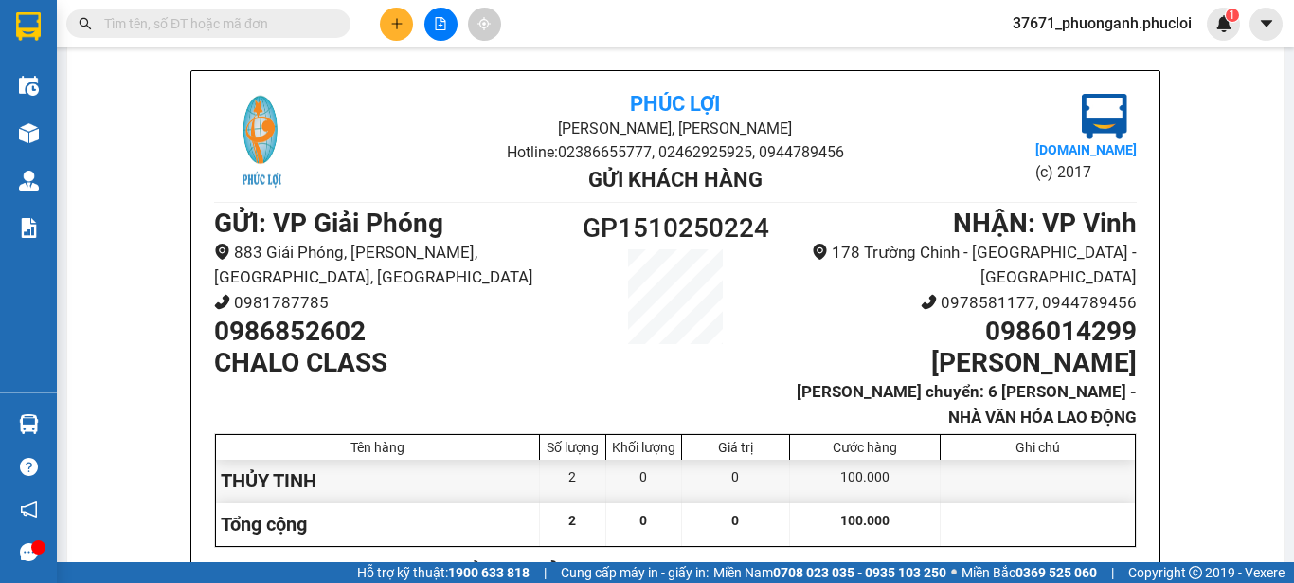  I want to click on span: Miền Bắc, so click(1029, 572).